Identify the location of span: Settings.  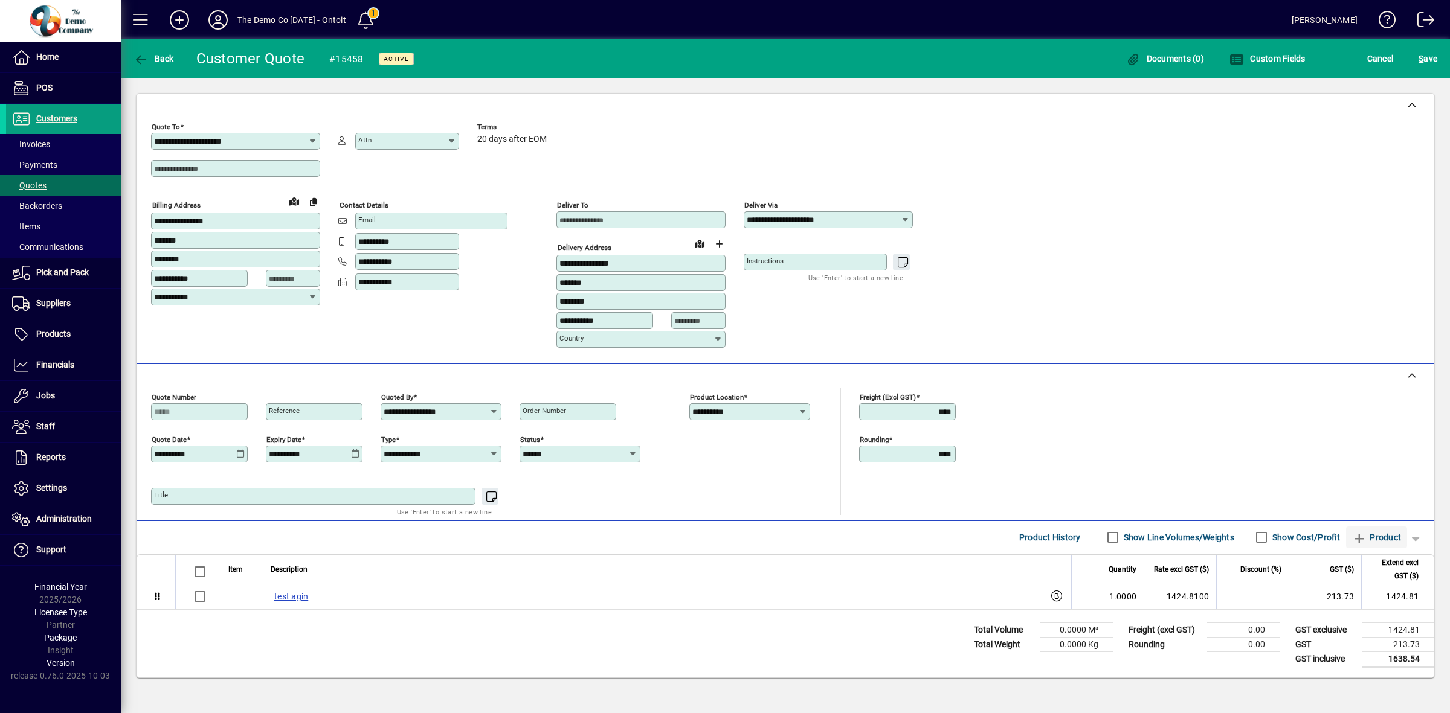
(51, 488).